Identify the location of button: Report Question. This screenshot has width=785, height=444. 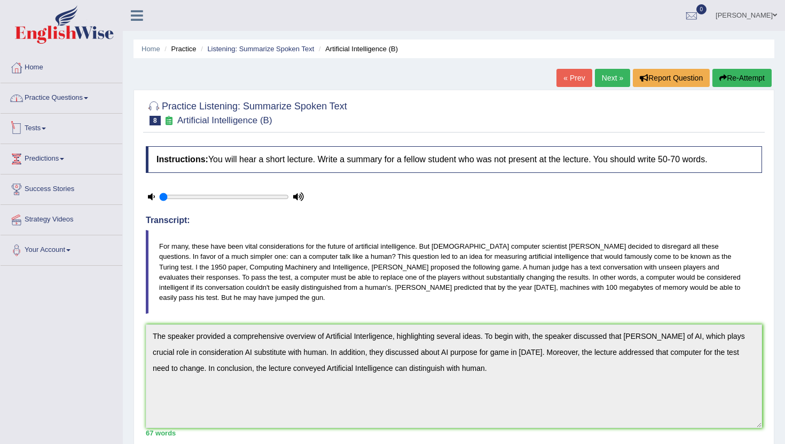
(671, 78).